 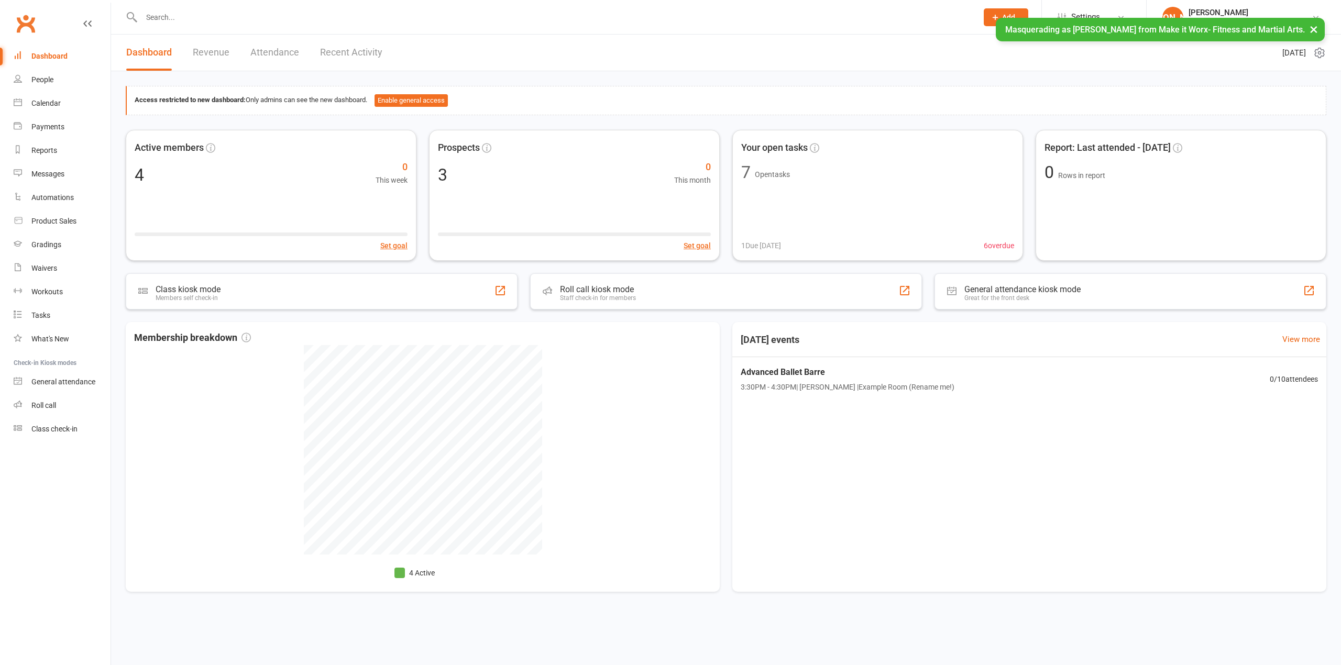 I want to click on div: Calendar, so click(x=46, y=103).